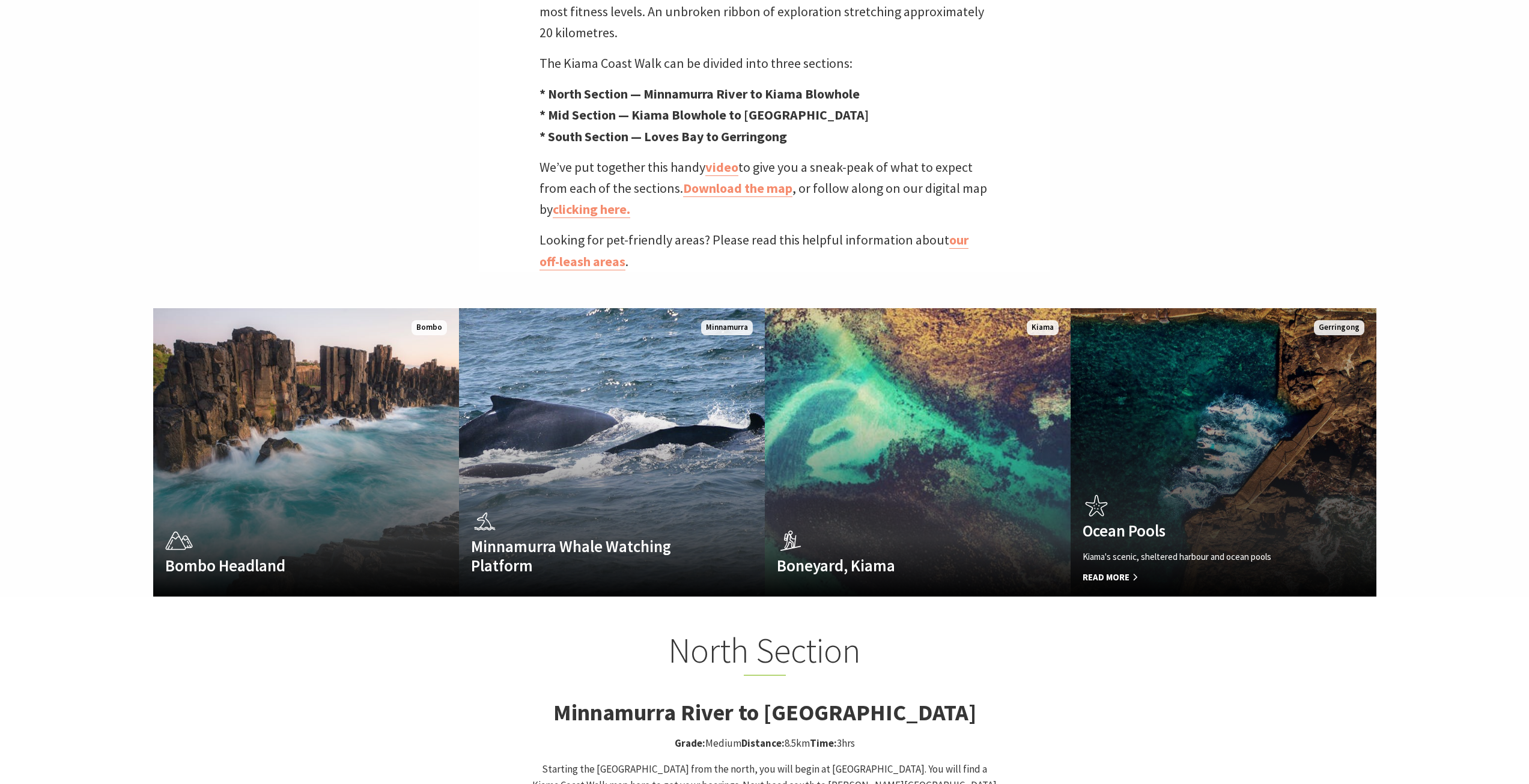 The width and height of the screenshot is (1529, 784). What do you see at coordinates (1042, 327) in the screenshot?
I see `span: Kiama` at bounding box center [1042, 327].